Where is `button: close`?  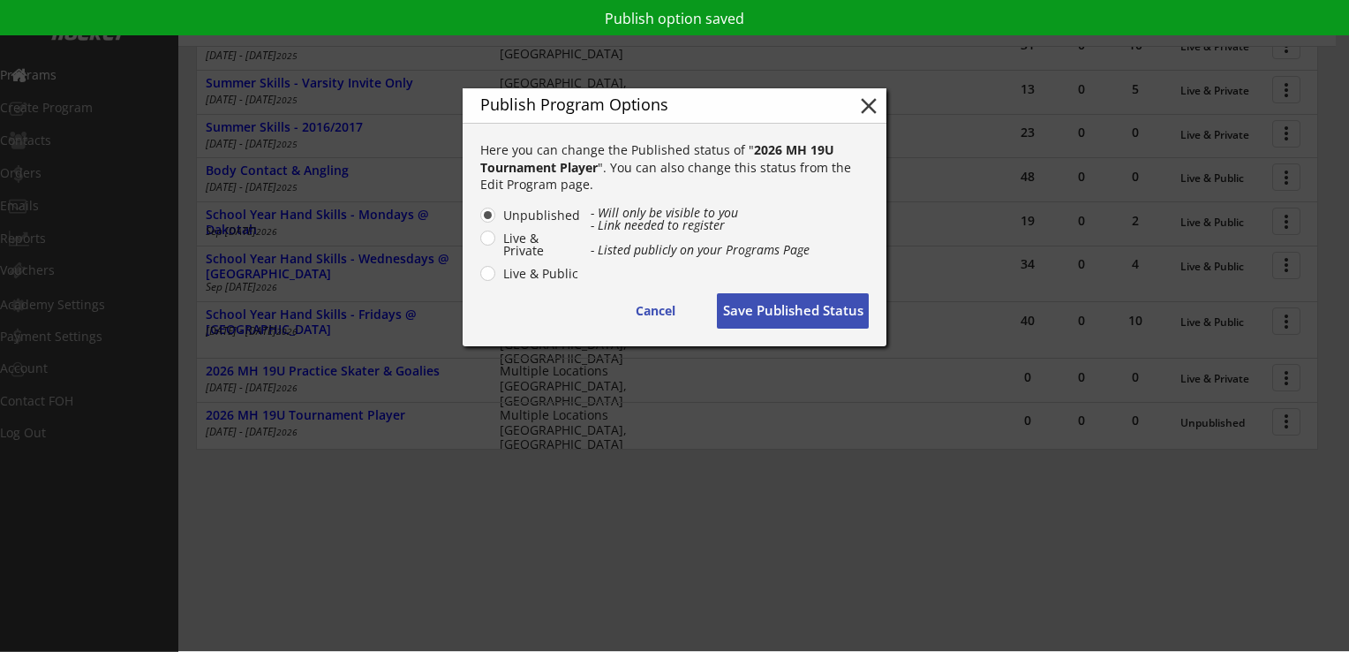
button: close is located at coordinates (869, 106).